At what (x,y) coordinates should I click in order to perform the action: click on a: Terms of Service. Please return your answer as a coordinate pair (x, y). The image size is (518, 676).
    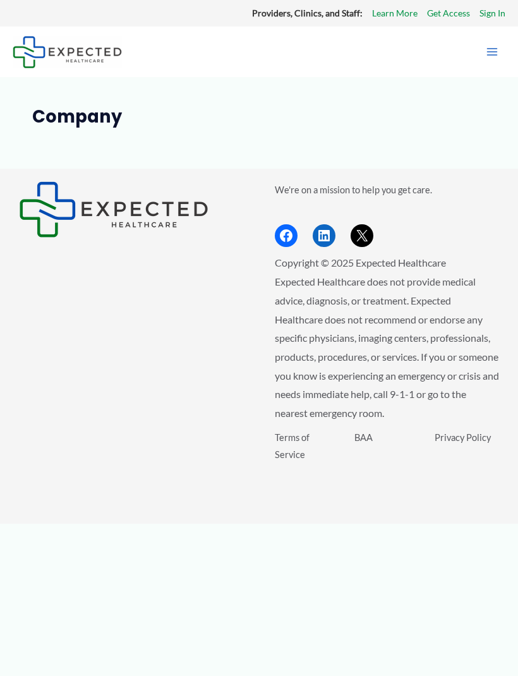
    Looking at the image, I should click on (292, 446).